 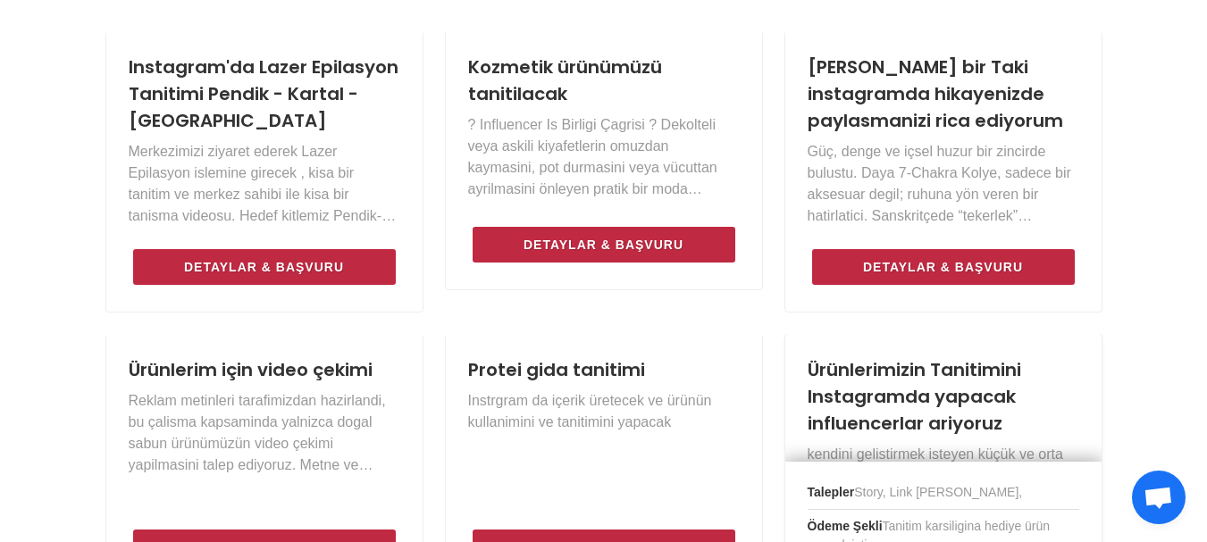 I want to click on a: Kozmetik ürünümüzü tanitilacak, so click(x=565, y=80).